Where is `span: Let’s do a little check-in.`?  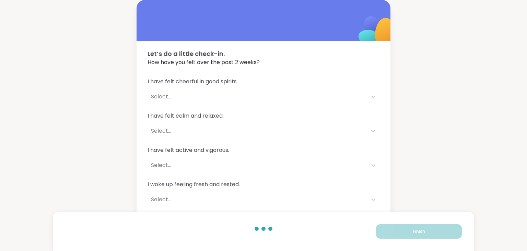 span: Let’s do a little check-in. is located at coordinates (263, 54).